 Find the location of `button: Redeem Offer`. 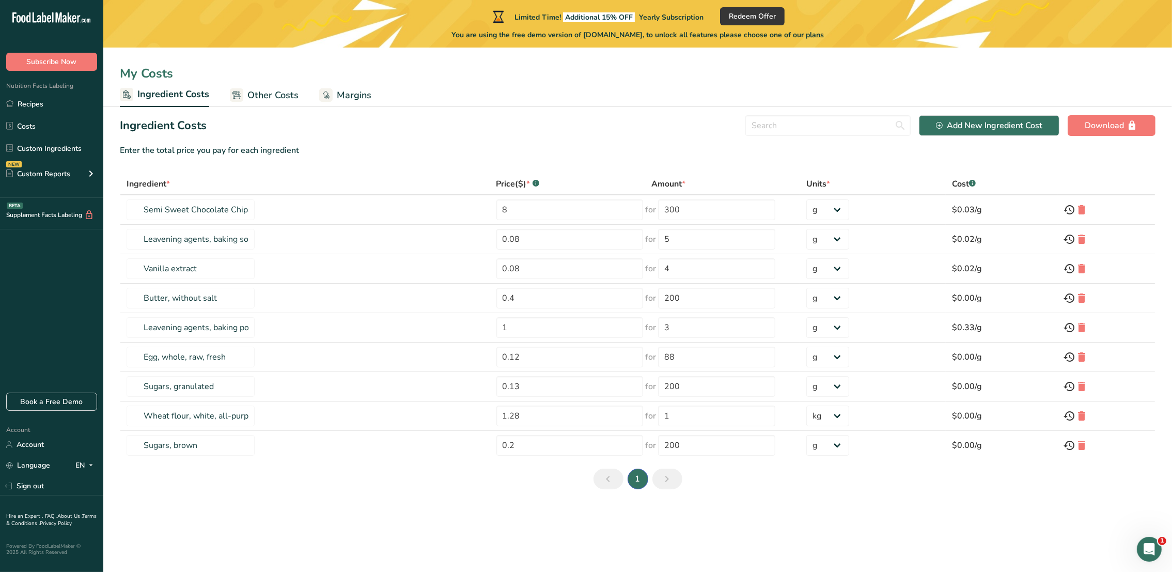

button: Redeem Offer is located at coordinates (752, 16).